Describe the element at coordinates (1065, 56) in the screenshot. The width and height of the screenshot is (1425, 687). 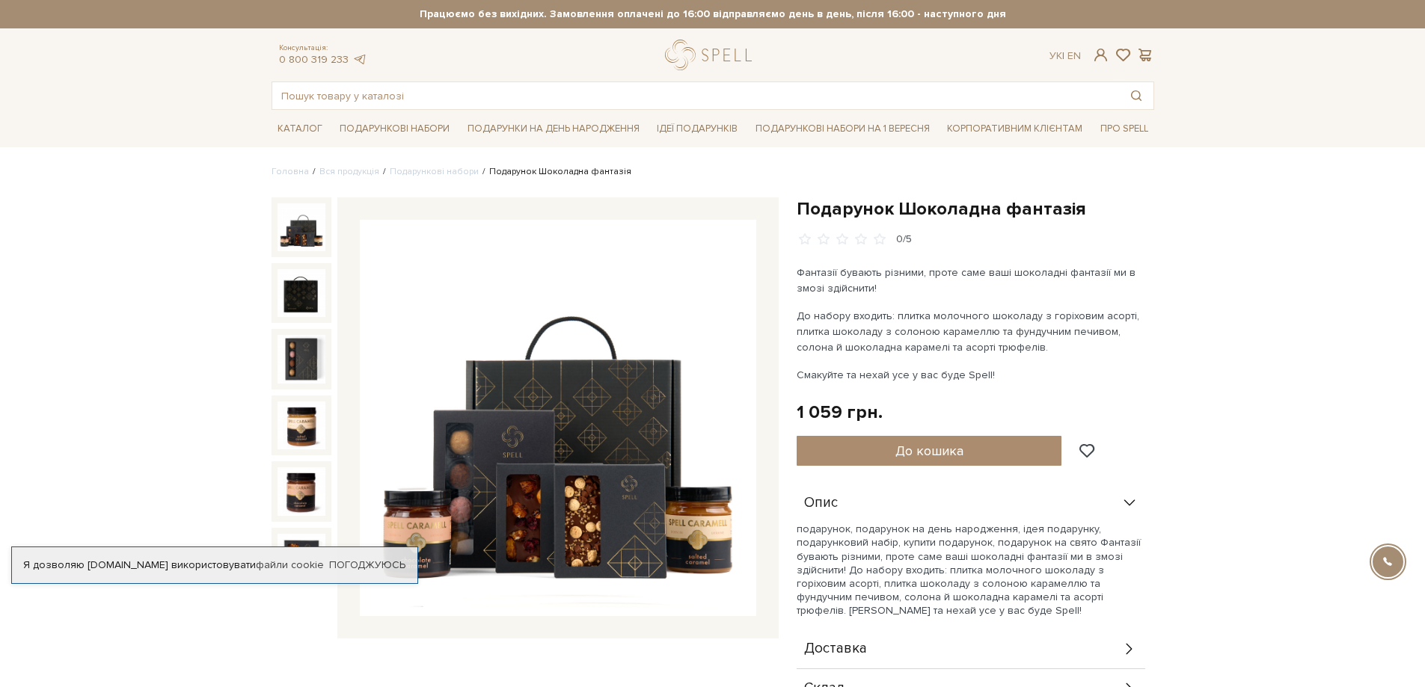
I see `div: Ук` at that location.